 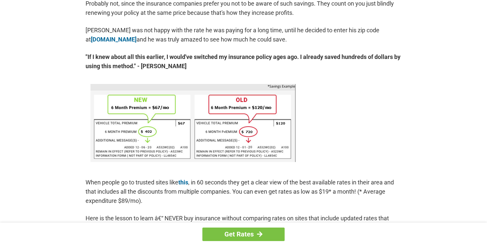 What do you see at coordinates (243, 234) in the screenshot?
I see `a: Get Rates` at bounding box center [243, 234].